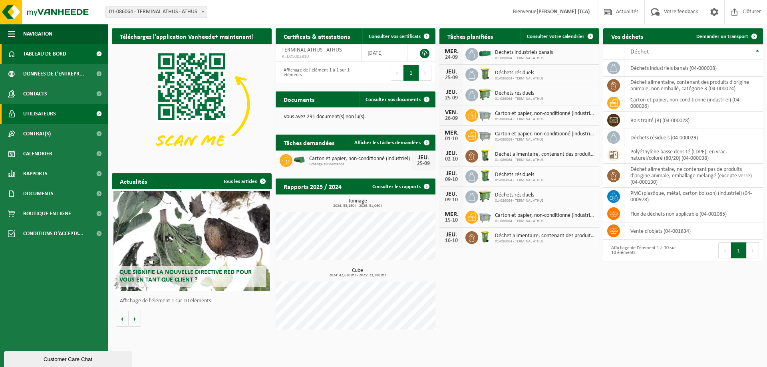 This screenshot has height=367, width=767. What do you see at coordinates (451, 58) in the screenshot?
I see `div: 24-09` at bounding box center [451, 58].